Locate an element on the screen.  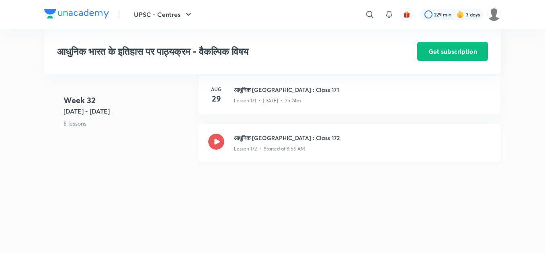
img: Company Logo is located at coordinates (76, 14).